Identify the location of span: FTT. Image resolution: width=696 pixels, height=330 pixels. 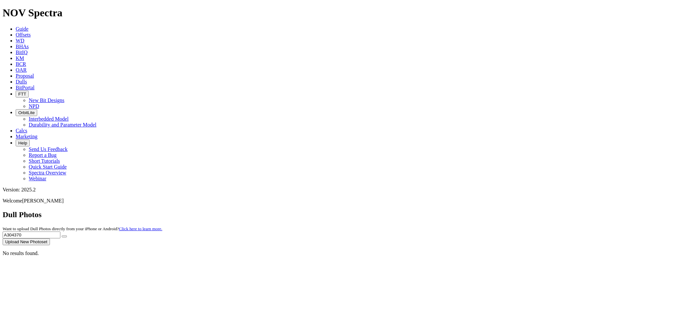
(22, 94).